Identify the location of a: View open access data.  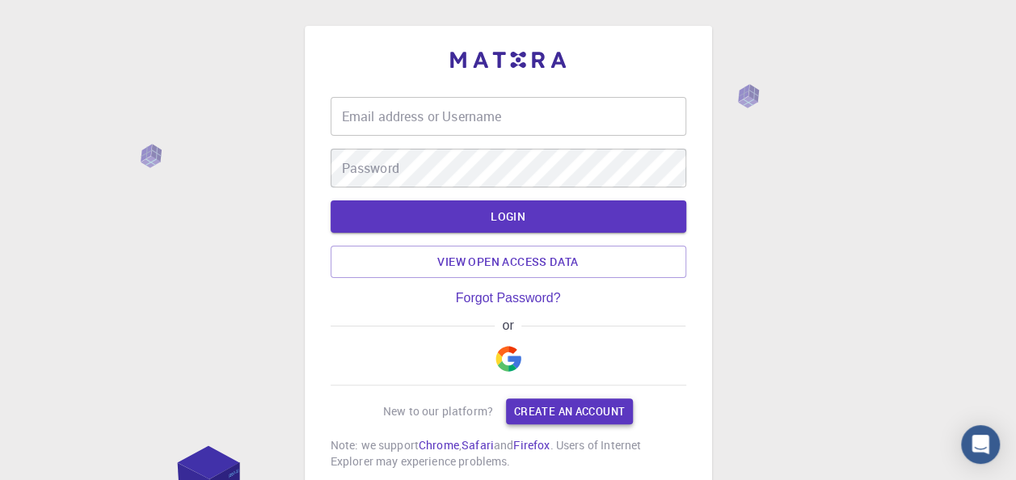
(508, 262).